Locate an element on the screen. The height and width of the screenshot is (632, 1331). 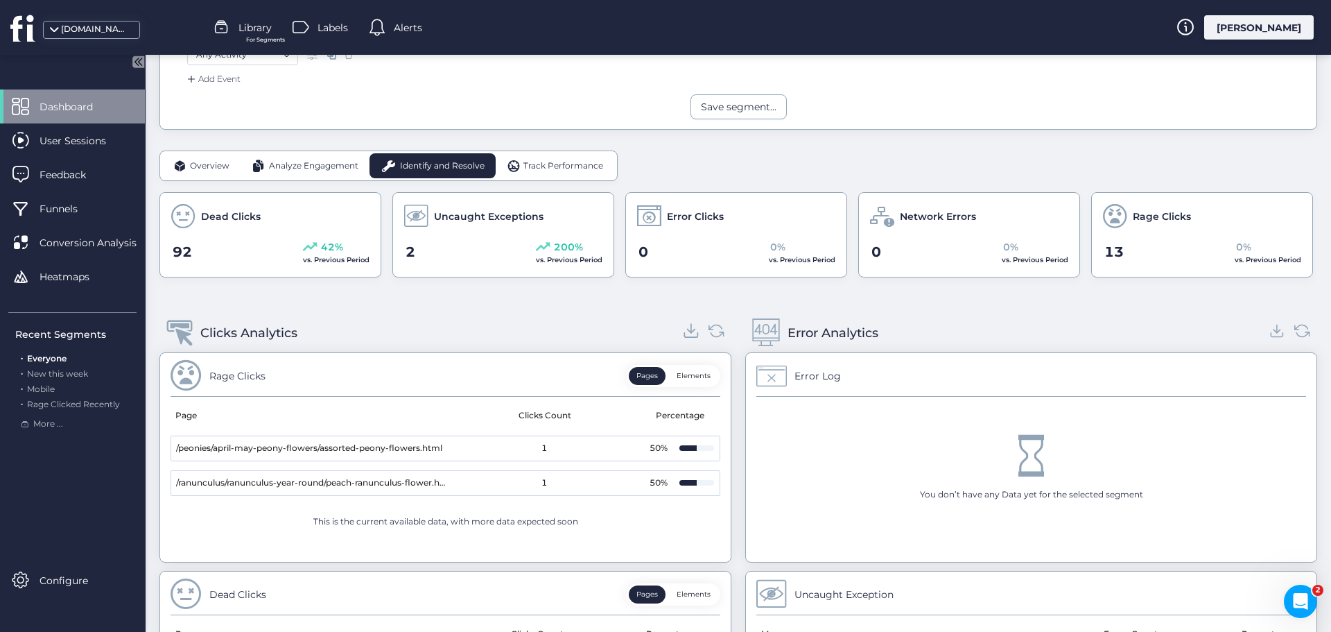
mat-header-cell: Page is located at coordinates (308, 416).